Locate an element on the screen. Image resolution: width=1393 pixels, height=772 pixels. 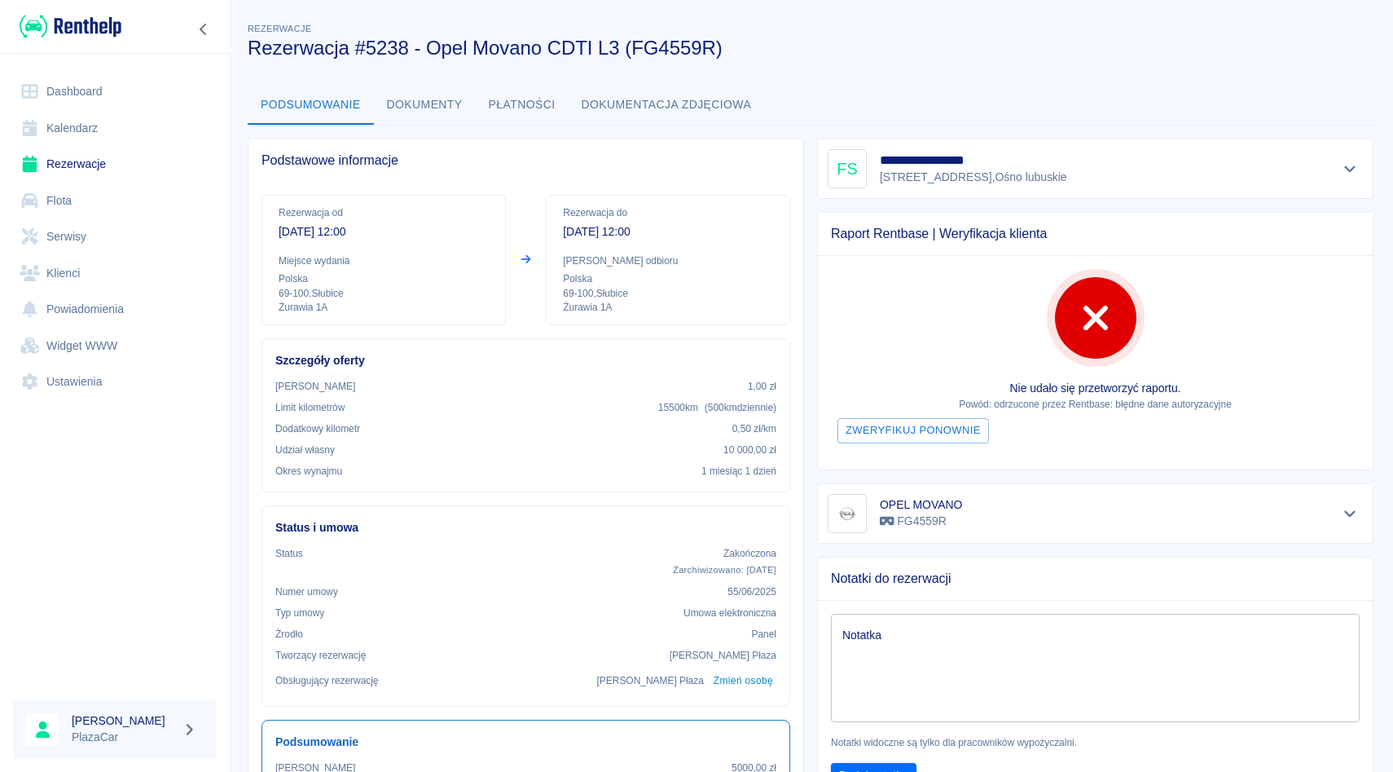
p: Nie udało się przetworzyć raportu. is located at coordinates (1095, 388).